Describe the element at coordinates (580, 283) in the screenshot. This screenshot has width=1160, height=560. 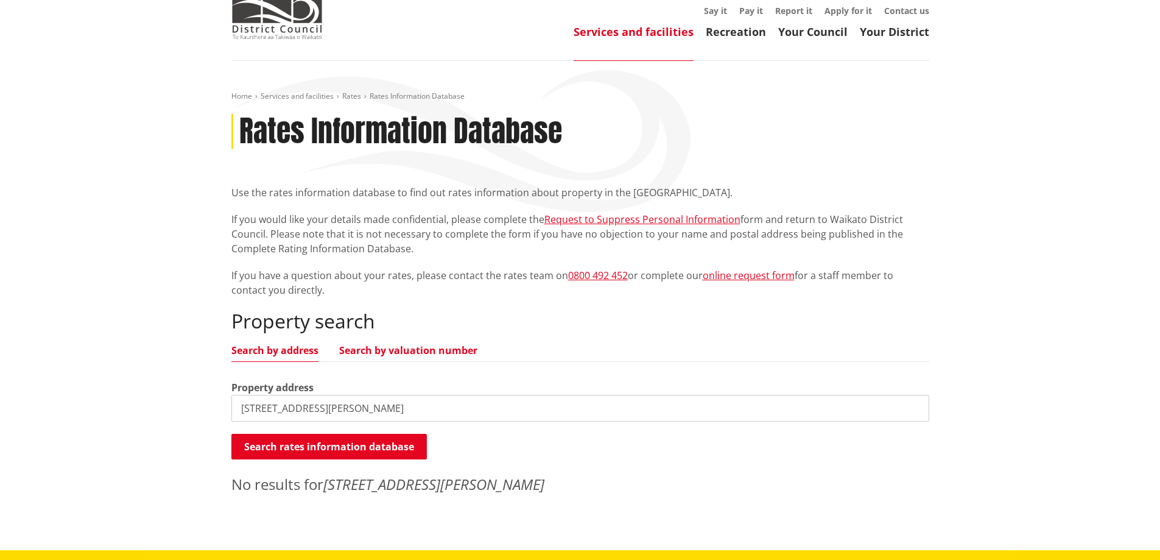
I see `p: If you have a question about your rates, please contact the rates team on or complete our for a s...` at that location.